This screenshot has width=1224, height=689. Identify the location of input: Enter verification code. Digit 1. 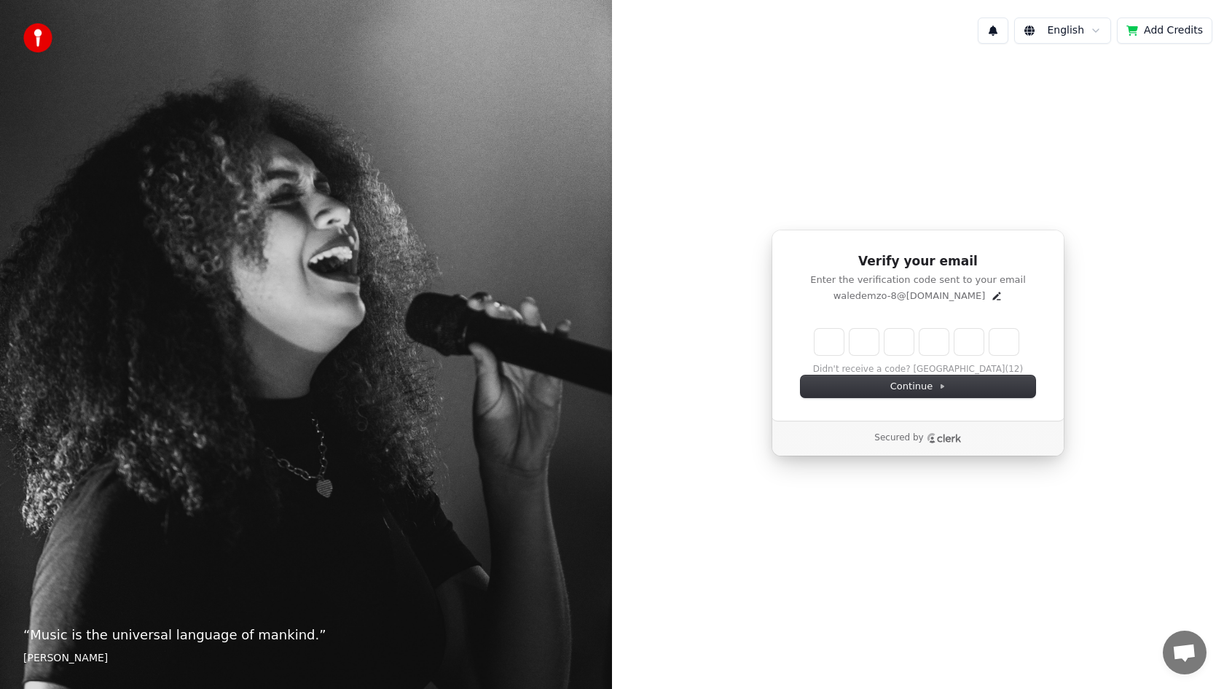
(829, 342).